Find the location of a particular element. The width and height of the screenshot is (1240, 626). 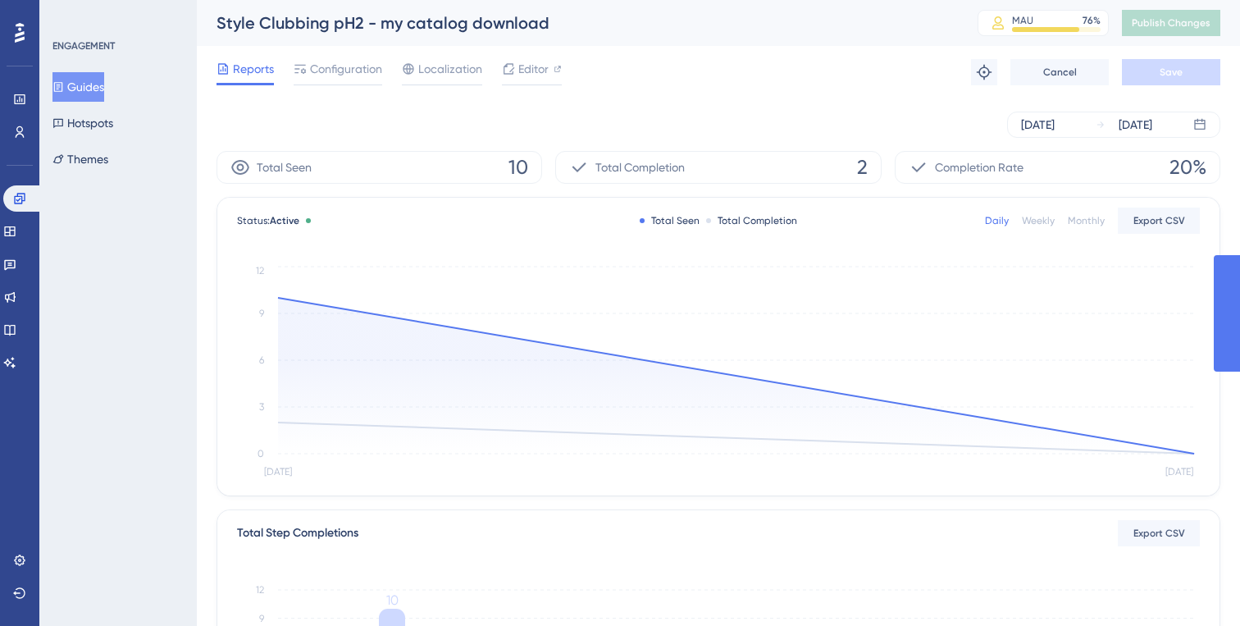

span: Save is located at coordinates (1171, 72).